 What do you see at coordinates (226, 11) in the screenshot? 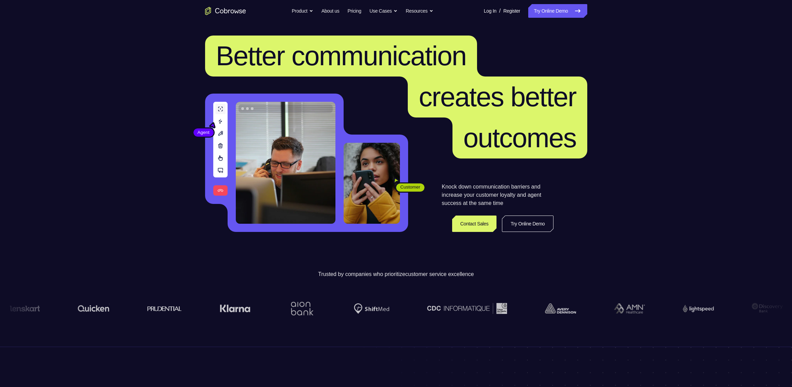
I see `a: Go to the home page` at bounding box center [226, 11].